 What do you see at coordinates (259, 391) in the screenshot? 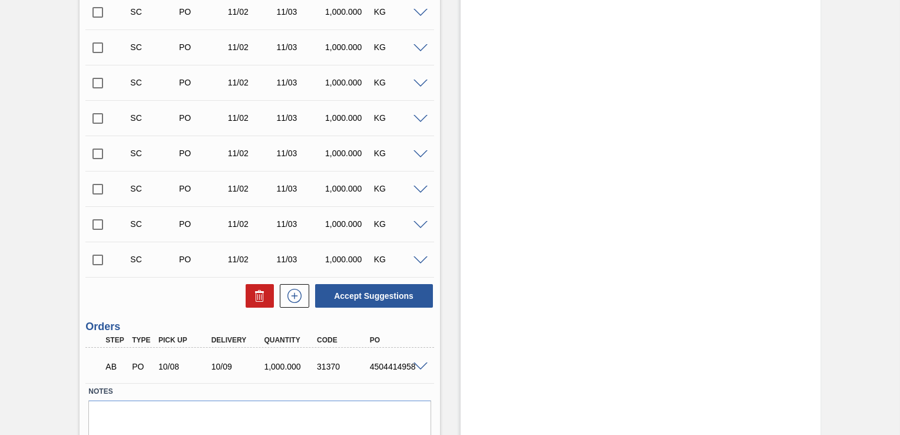
I see `label: Notes` at bounding box center [259, 391].